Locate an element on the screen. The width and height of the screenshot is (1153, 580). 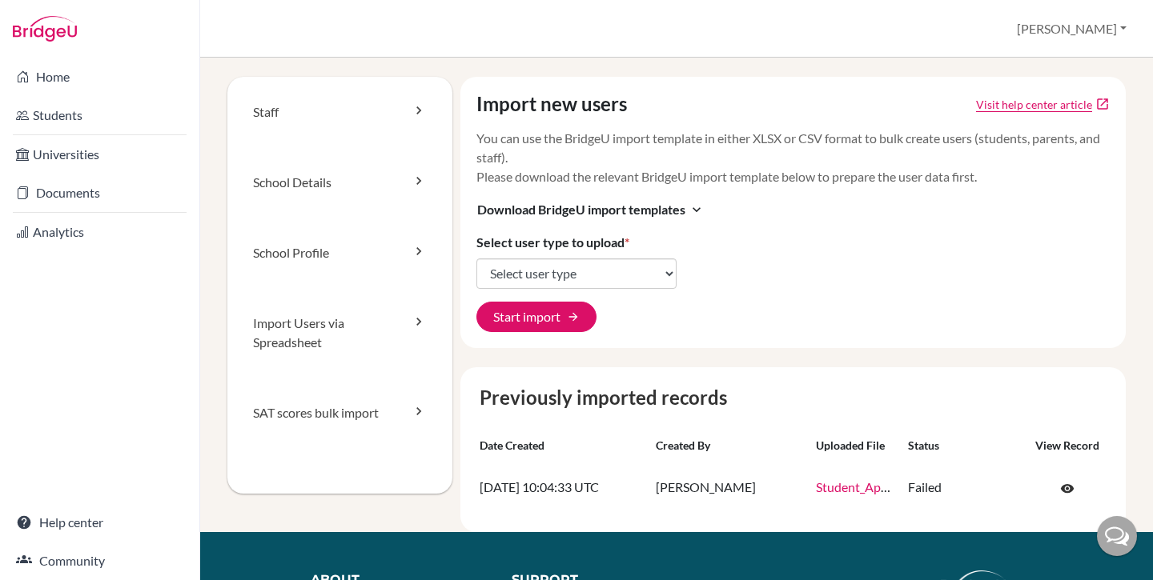
th: Date created is located at coordinates (561, 446).